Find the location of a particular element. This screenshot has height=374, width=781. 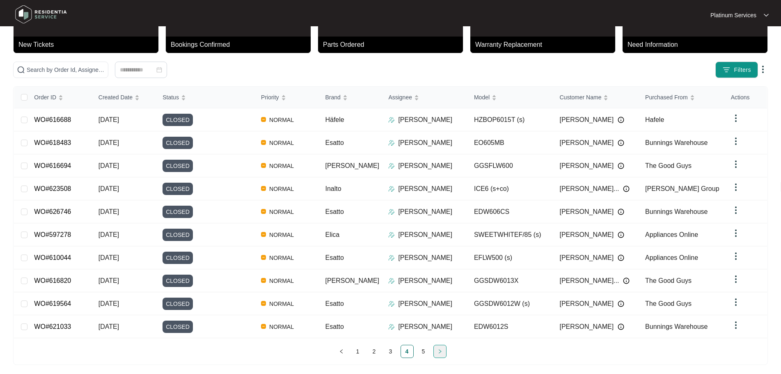

p: Bookings Confirmed is located at coordinates (240, 45).